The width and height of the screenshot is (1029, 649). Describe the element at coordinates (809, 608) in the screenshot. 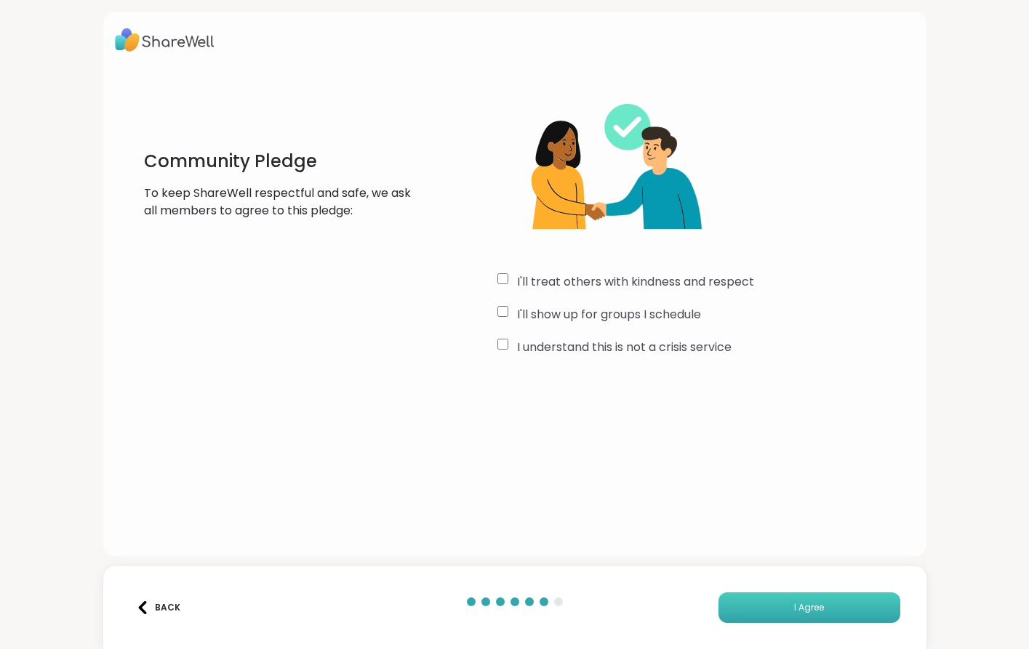

I see `button: I Agree` at that location.